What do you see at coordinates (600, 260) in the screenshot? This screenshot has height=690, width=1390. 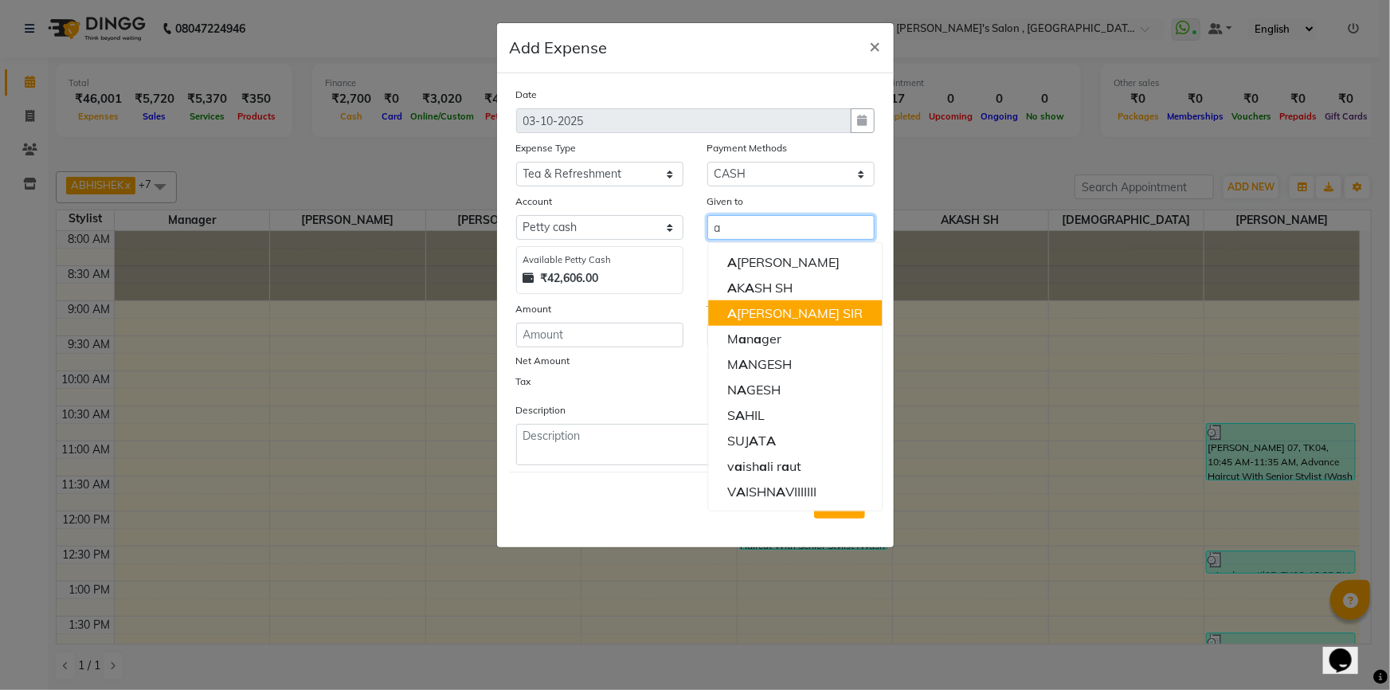 I see `div: Available Petty Cash` at bounding box center [600, 260].